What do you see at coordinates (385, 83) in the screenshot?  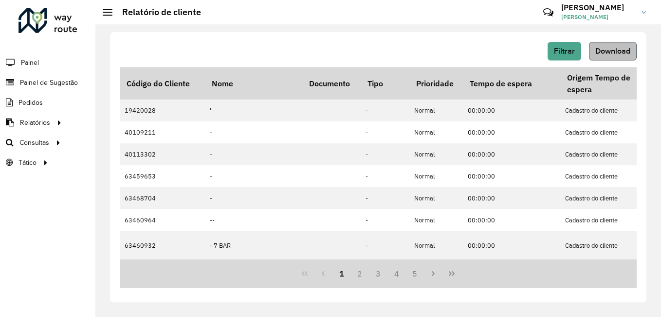 I see `th: Tipo` at bounding box center [385, 83].